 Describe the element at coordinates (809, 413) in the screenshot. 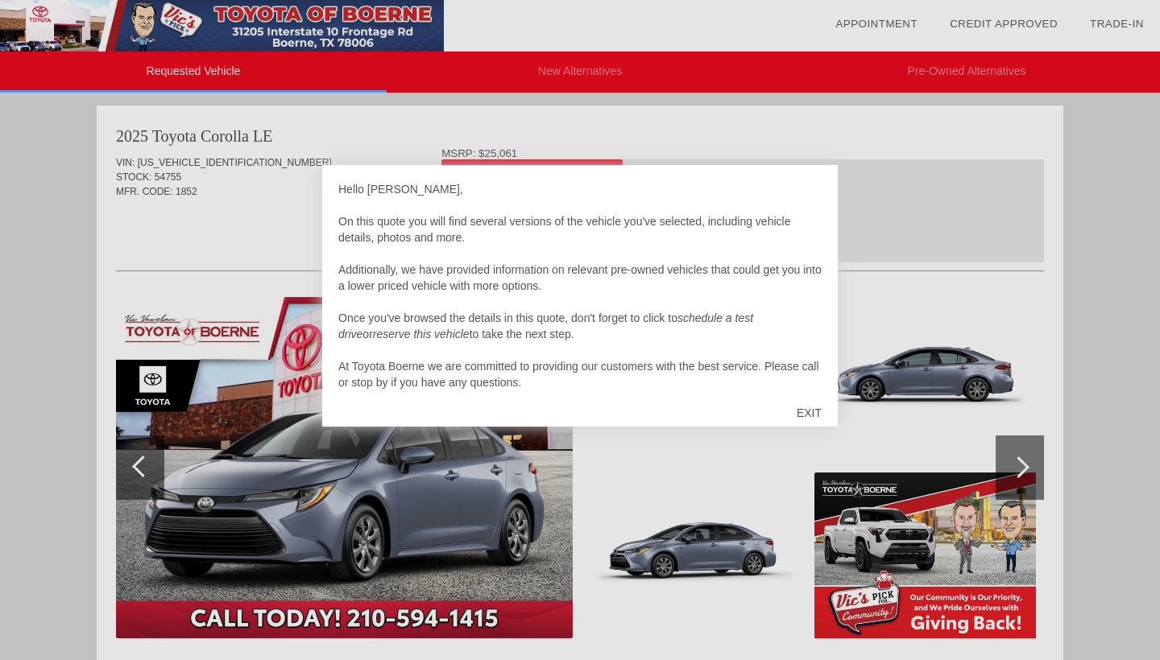

I see `div: EXIT` at that location.